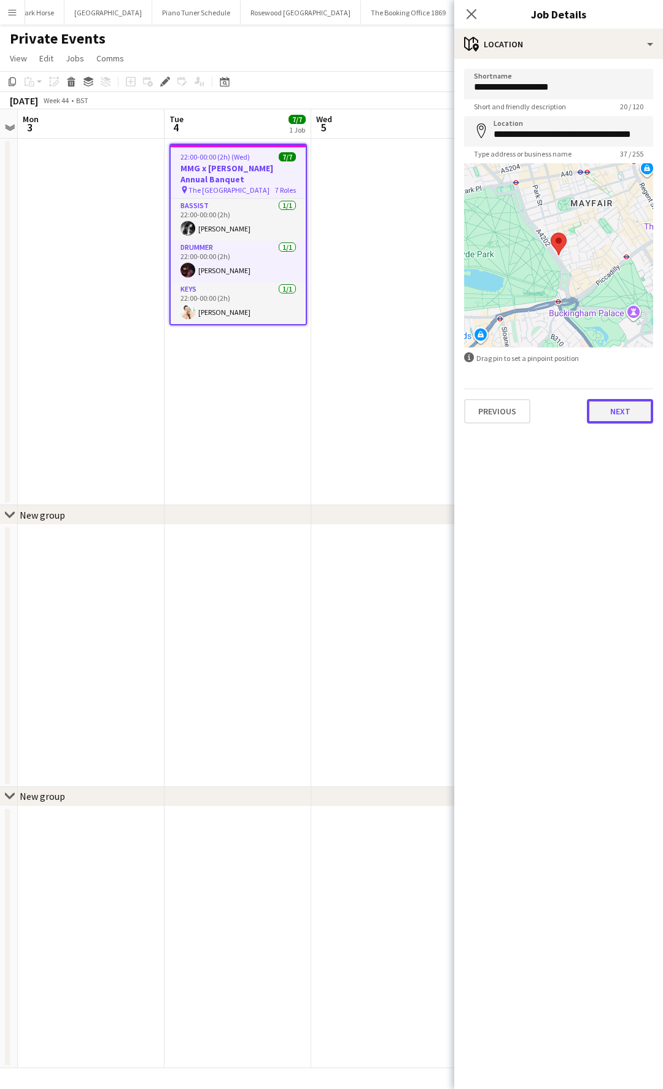 This screenshot has height=1089, width=663. I want to click on div: Location, so click(559, 44).